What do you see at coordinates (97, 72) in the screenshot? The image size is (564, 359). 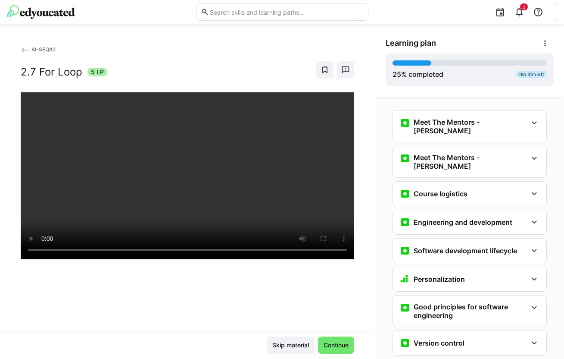 I see `span: 5 LP` at bounding box center [97, 72].